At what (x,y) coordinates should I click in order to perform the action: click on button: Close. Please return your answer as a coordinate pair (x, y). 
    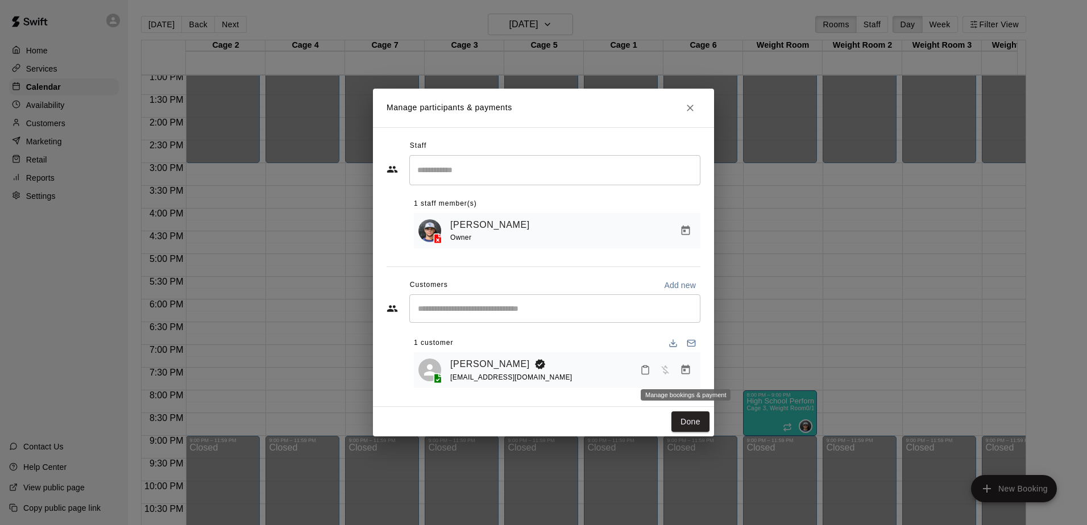
    Looking at the image, I should click on (690, 108).